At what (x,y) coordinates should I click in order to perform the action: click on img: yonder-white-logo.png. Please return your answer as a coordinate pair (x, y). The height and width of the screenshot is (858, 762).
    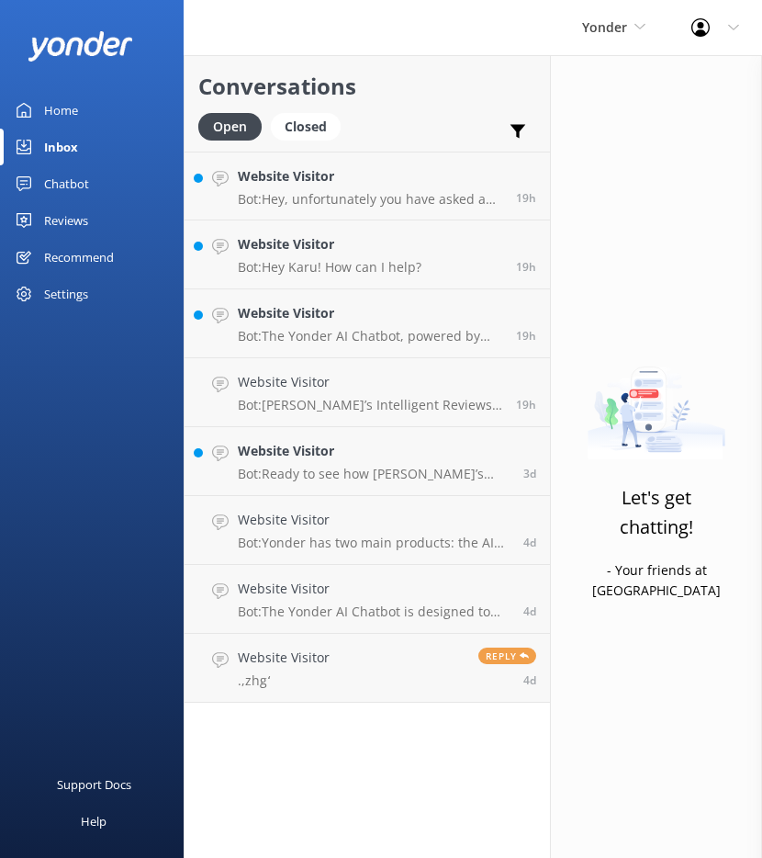
    Looking at the image, I should click on (80, 46).